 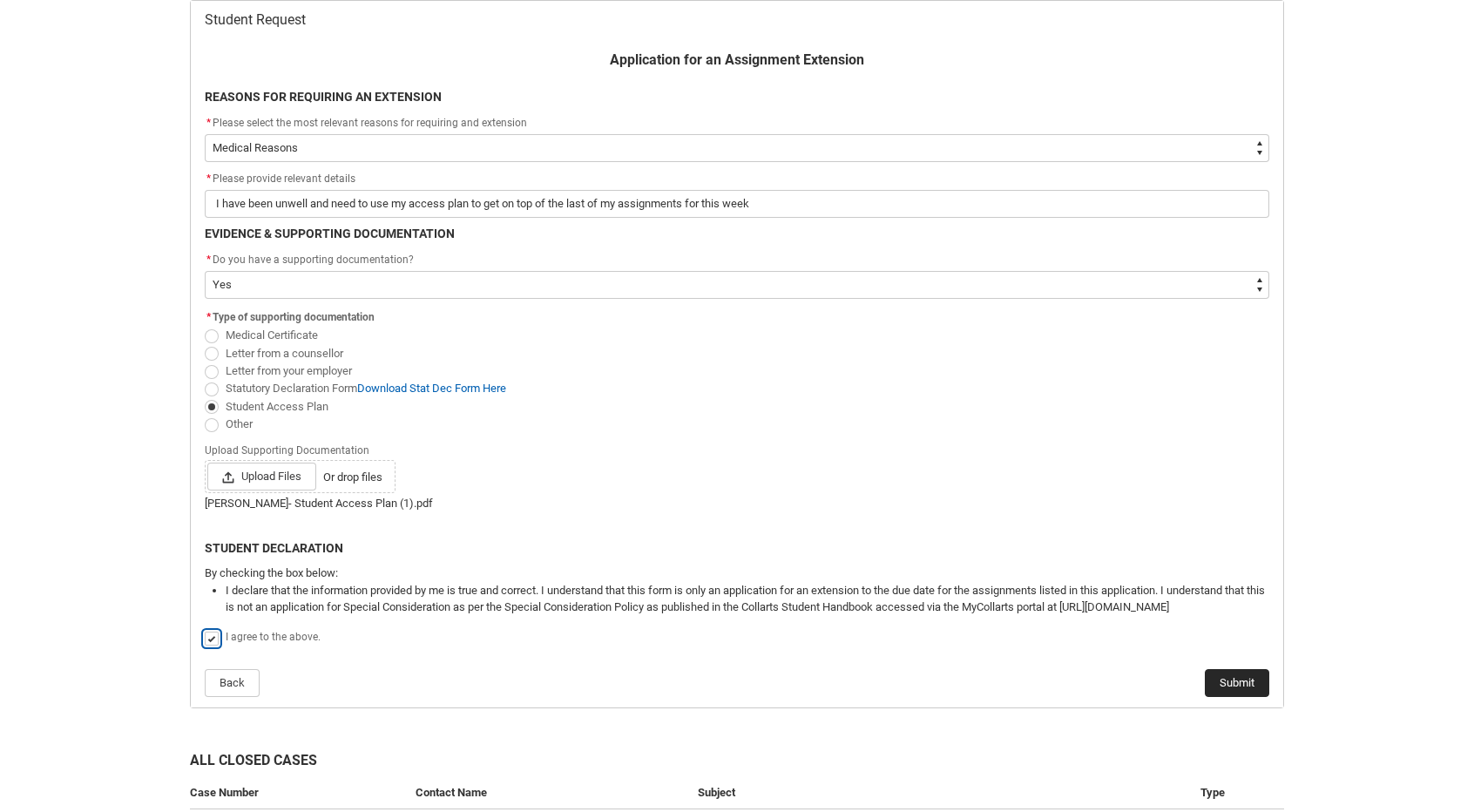 I want to click on th: Case Number, so click(x=299, y=792).